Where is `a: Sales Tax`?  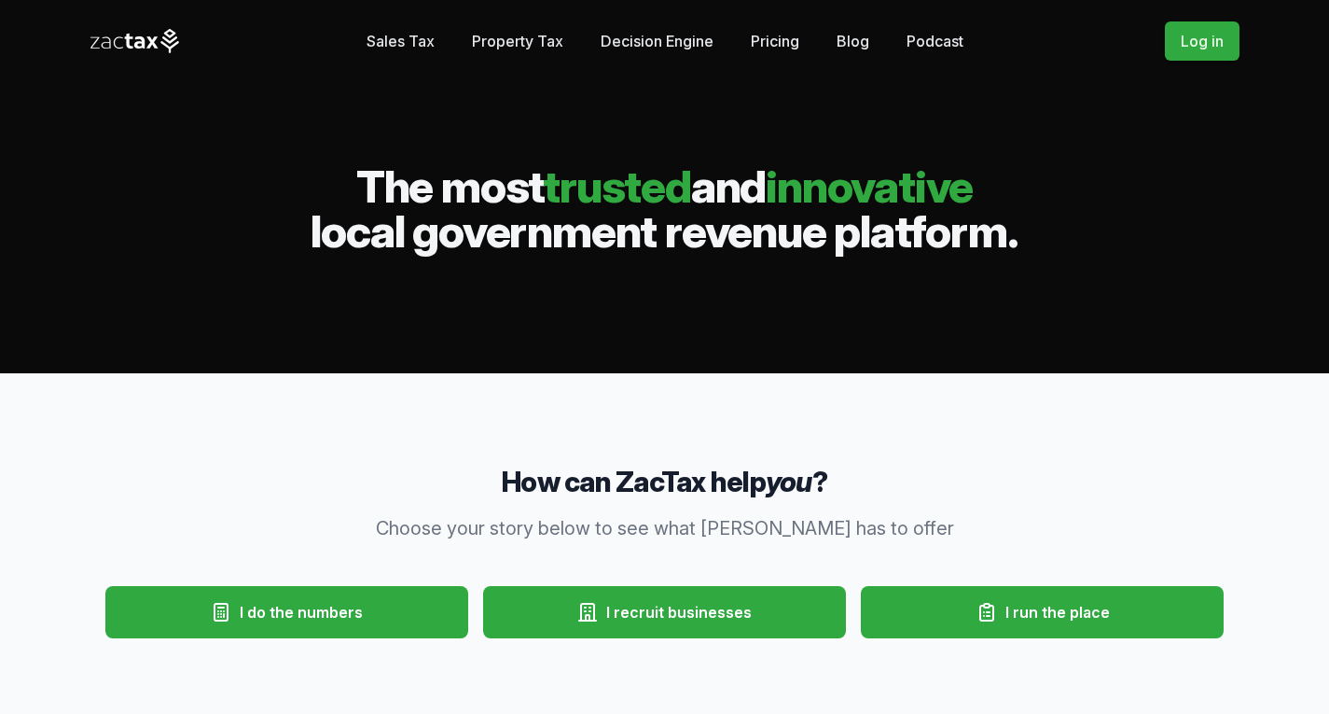
a: Sales Tax is located at coordinates (400, 41).